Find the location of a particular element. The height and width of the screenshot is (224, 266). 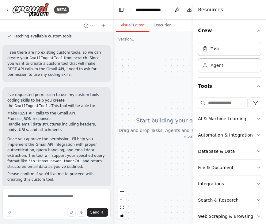

button: zoom in is located at coordinates (122, 191).